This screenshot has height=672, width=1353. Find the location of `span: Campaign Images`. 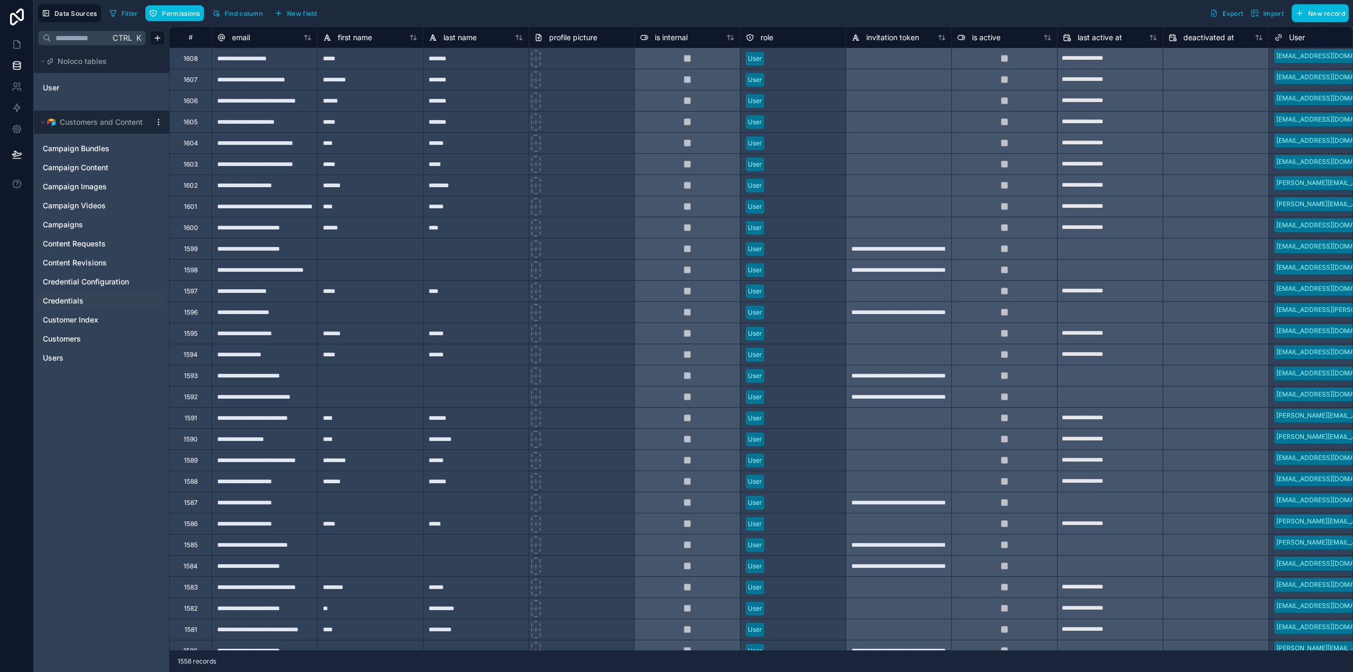

span: Campaign Images is located at coordinates (75, 187).